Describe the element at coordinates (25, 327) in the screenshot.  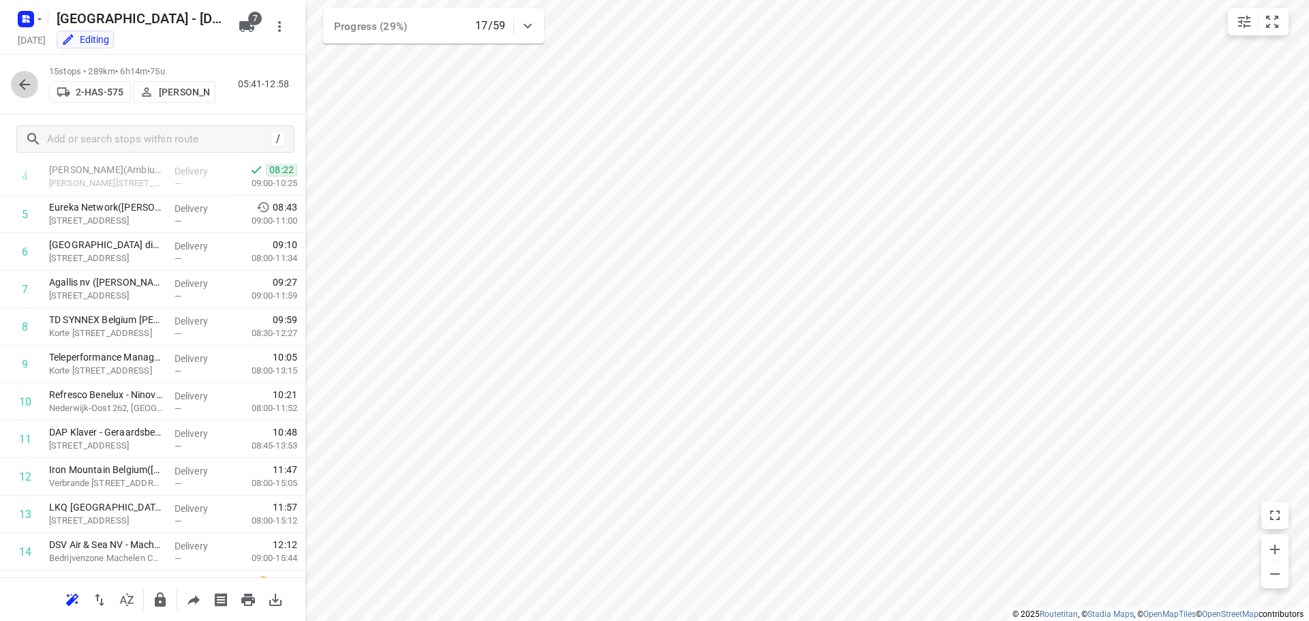
I see `div: 8` at that location.